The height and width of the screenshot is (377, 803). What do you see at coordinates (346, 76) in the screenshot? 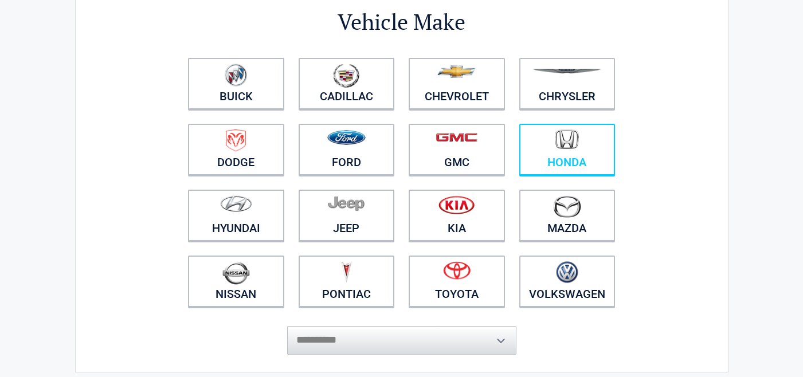
I see `img: cadillac` at bounding box center [346, 76].